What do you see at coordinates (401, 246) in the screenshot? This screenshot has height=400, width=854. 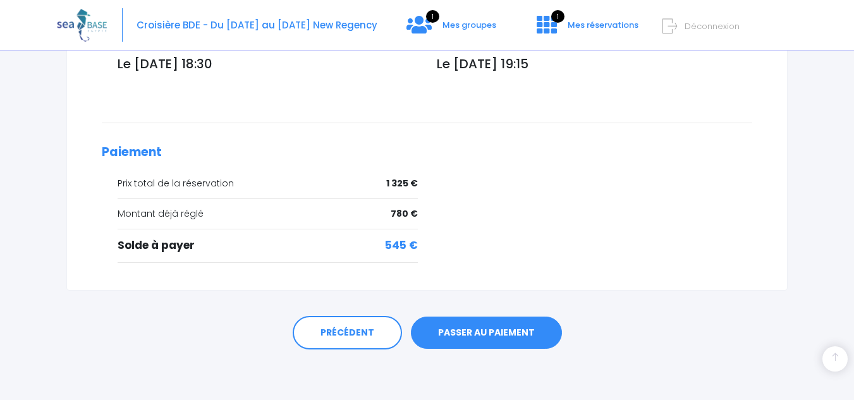 I see `span: 545 €` at bounding box center [401, 246].